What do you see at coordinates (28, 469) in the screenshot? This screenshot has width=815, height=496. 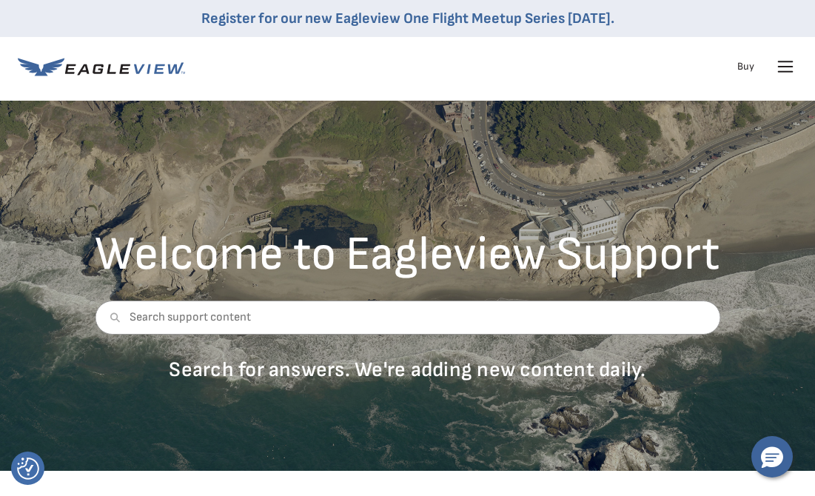 I see `img: Revisit consent button` at bounding box center [28, 469].